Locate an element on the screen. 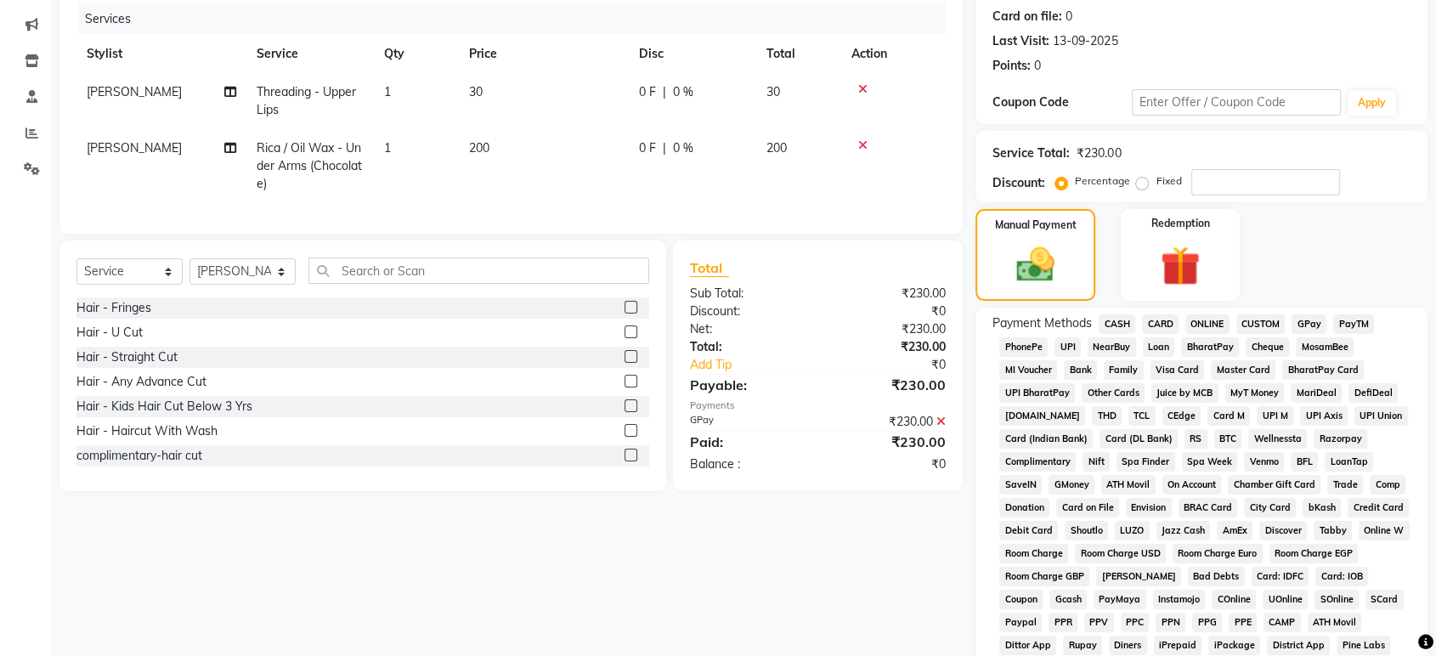 This screenshot has width=1436, height=656. div: Last Visit: is located at coordinates (1021, 41).